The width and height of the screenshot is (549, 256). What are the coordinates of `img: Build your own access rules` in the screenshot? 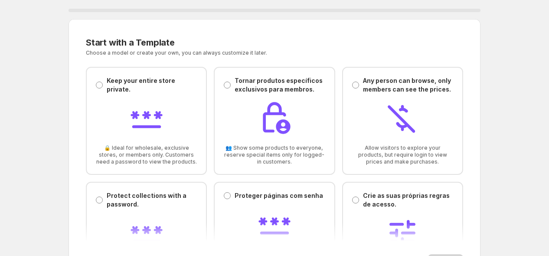 It's located at (402, 233).